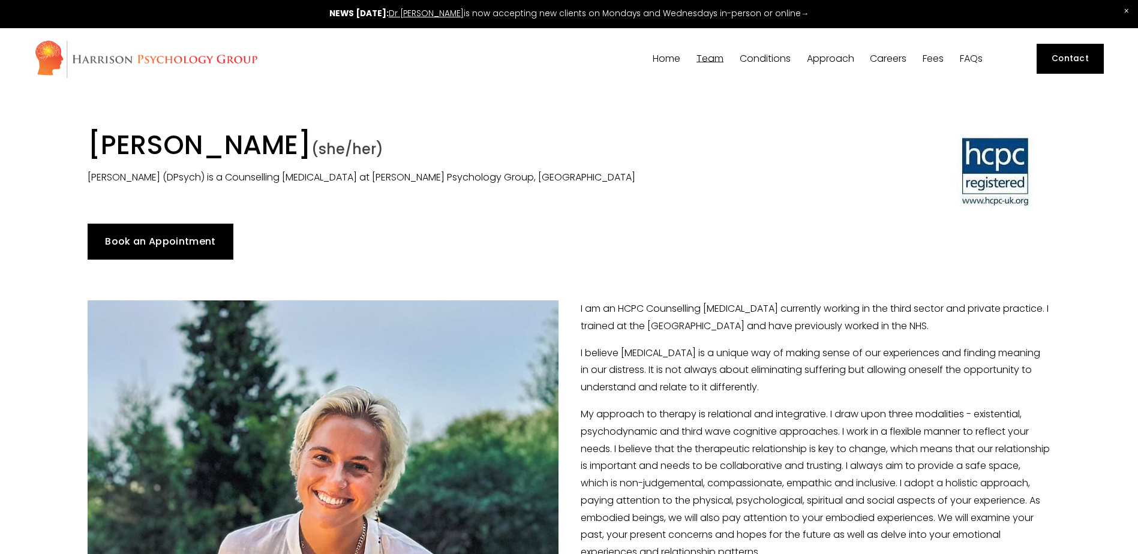 The height and width of the screenshot is (554, 1138). I want to click on img: Harrison Psychology Group, so click(146, 59).